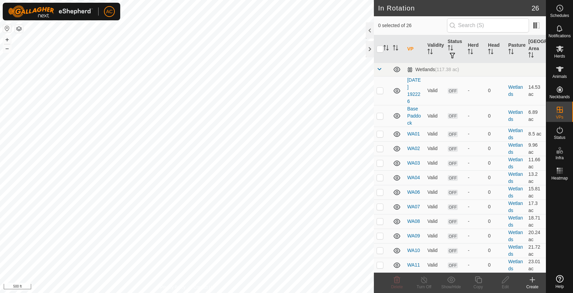  I want to click on th: Status, so click(455, 49).